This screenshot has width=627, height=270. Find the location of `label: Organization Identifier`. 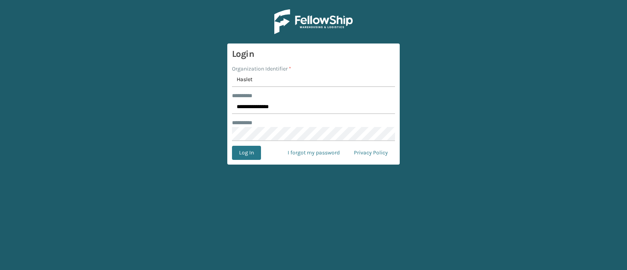

label: Organization Identifier is located at coordinates (262, 69).